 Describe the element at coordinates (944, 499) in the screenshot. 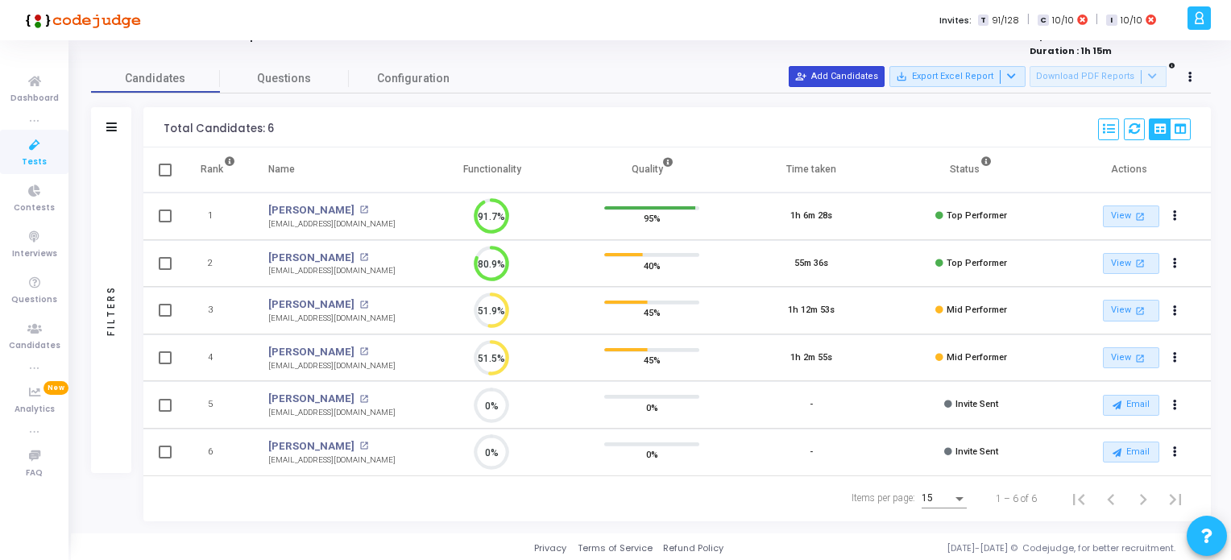

I see `mat-select: Items per page:` at that location.